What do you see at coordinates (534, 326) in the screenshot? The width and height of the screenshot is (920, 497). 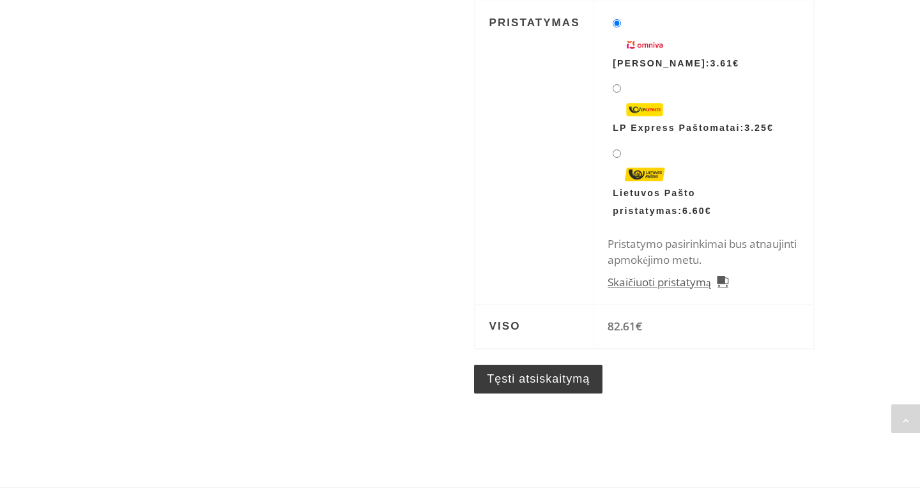 I see `th: Viso` at bounding box center [534, 326].